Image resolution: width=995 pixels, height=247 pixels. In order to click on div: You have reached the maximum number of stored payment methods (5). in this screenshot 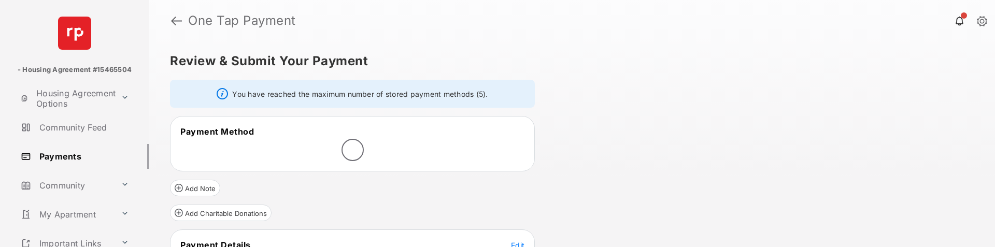, I will do `click(352, 94)`.